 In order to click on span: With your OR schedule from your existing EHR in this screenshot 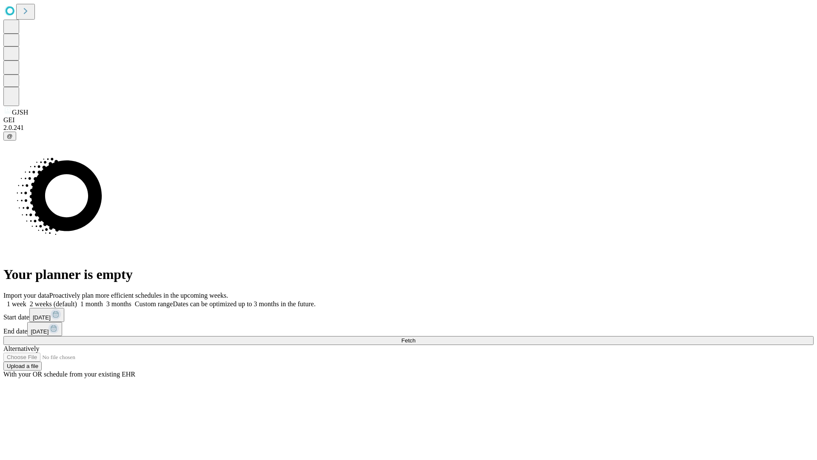, I will do `click(69, 374)`.